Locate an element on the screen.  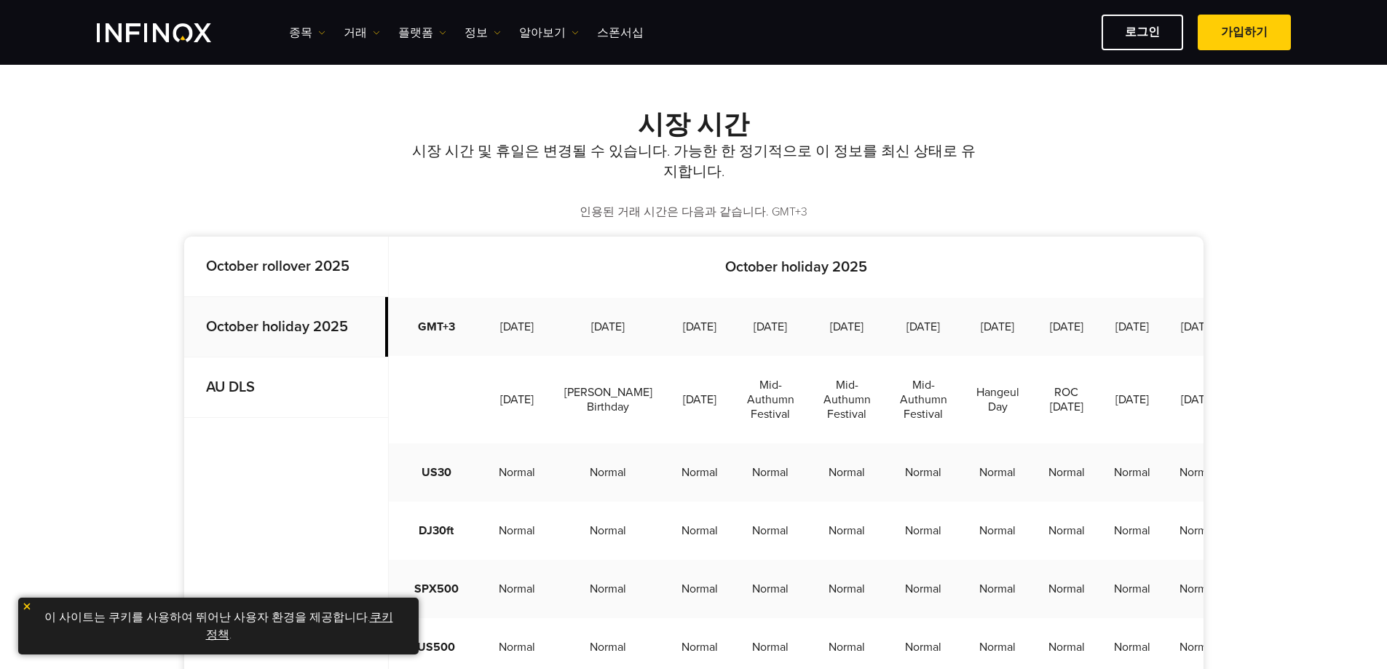
strong: October rollover 2025 is located at coordinates (277, 266).